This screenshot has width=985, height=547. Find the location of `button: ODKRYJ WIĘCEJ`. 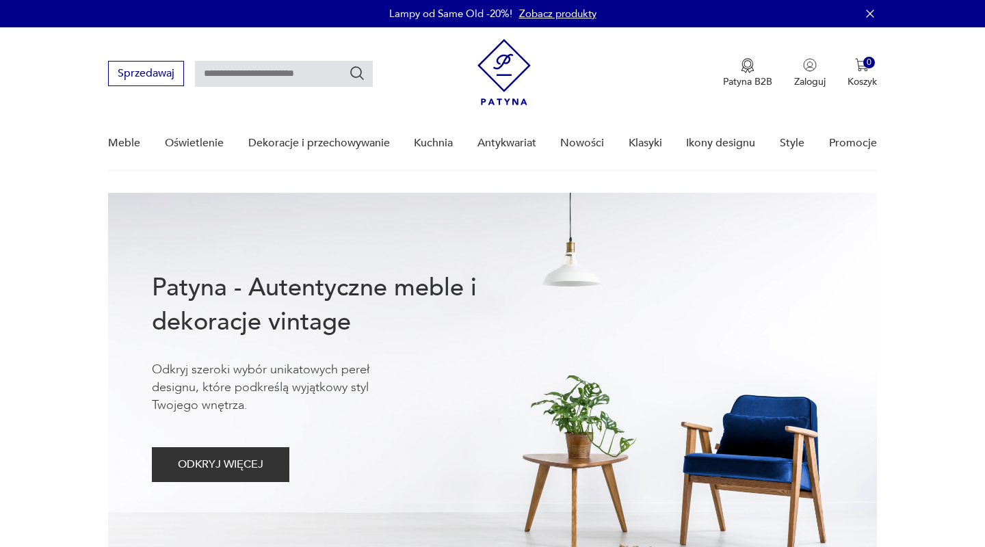

button: ODKRYJ WIĘCEJ is located at coordinates (220, 465).